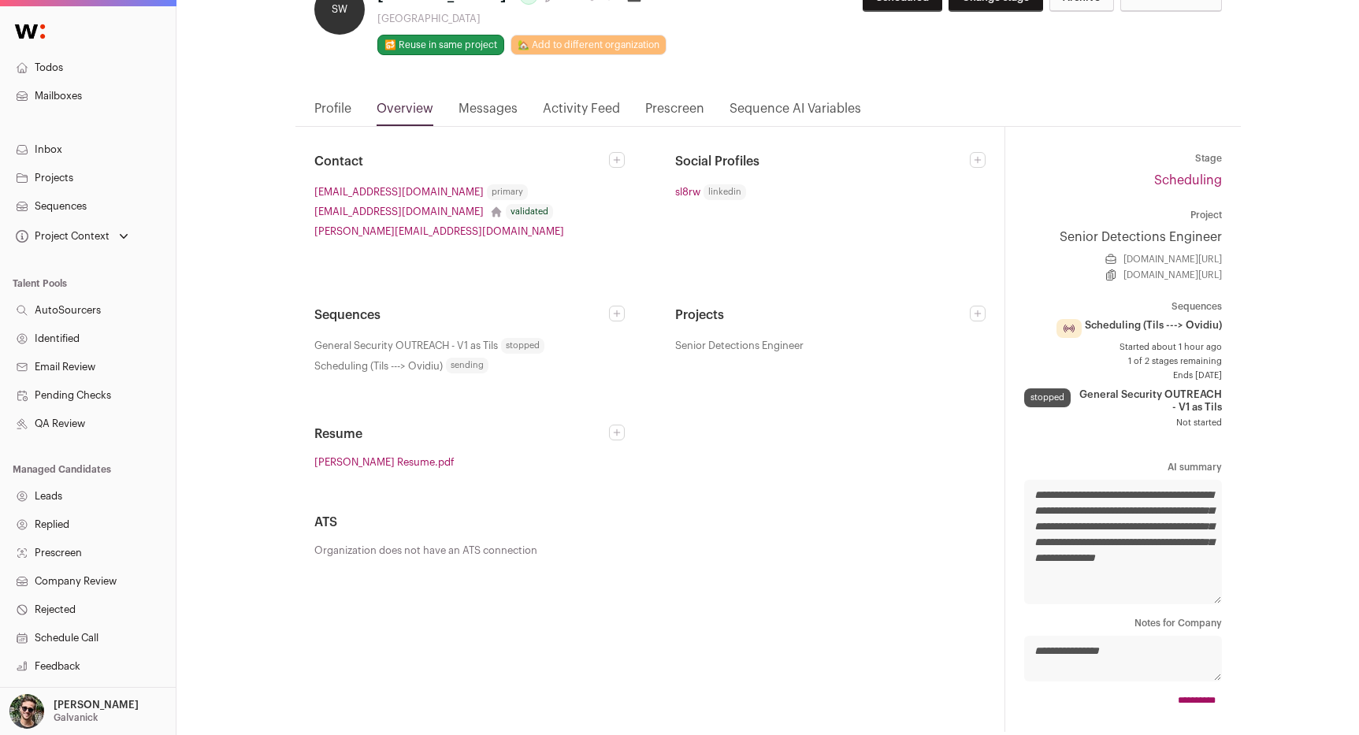 This screenshot has width=1359, height=735. I want to click on img: Wellfound, so click(30, 32).